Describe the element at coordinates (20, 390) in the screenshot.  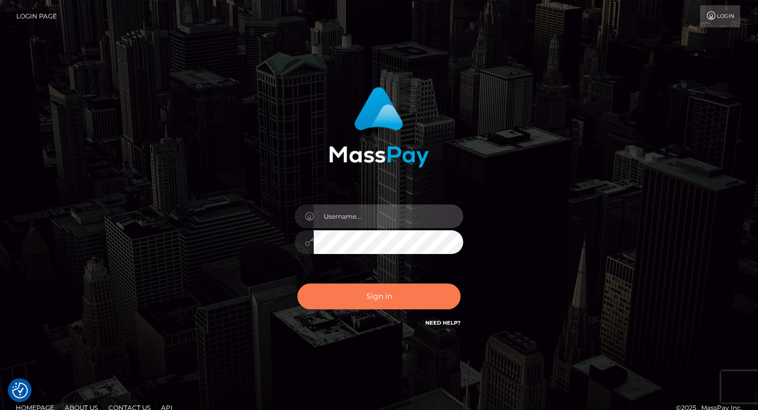
I see `img: Revisit consent button` at that location.